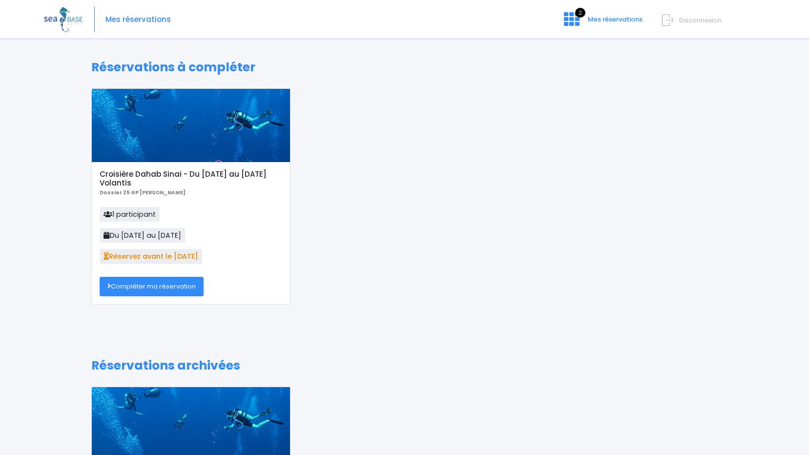 The height and width of the screenshot is (455, 809). I want to click on a: Compléter ma réservation, so click(151, 286).